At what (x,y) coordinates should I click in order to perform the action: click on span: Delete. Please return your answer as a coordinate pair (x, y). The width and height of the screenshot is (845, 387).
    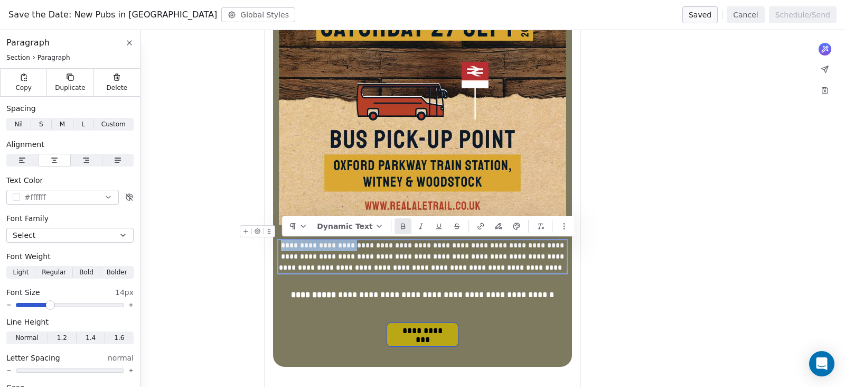
    Looking at the image, I should click on (117, 88).